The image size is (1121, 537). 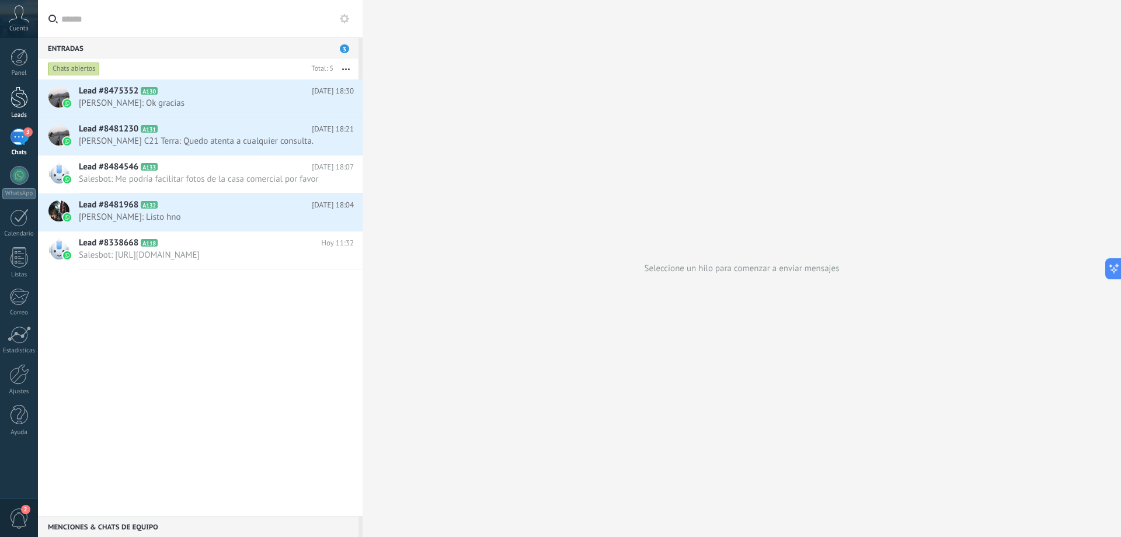 I want to click on span: A132, so click(x=149, y=204).